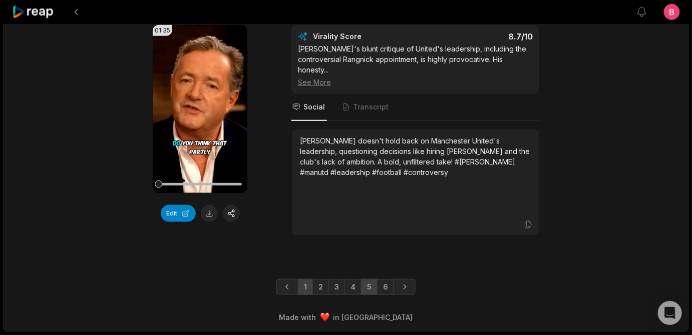 This screenshot has width=692, height=335. What do you see at coordinates (386, 287) in the screenshot?
I see `a: Page 6` at bounding box center [386, 287].